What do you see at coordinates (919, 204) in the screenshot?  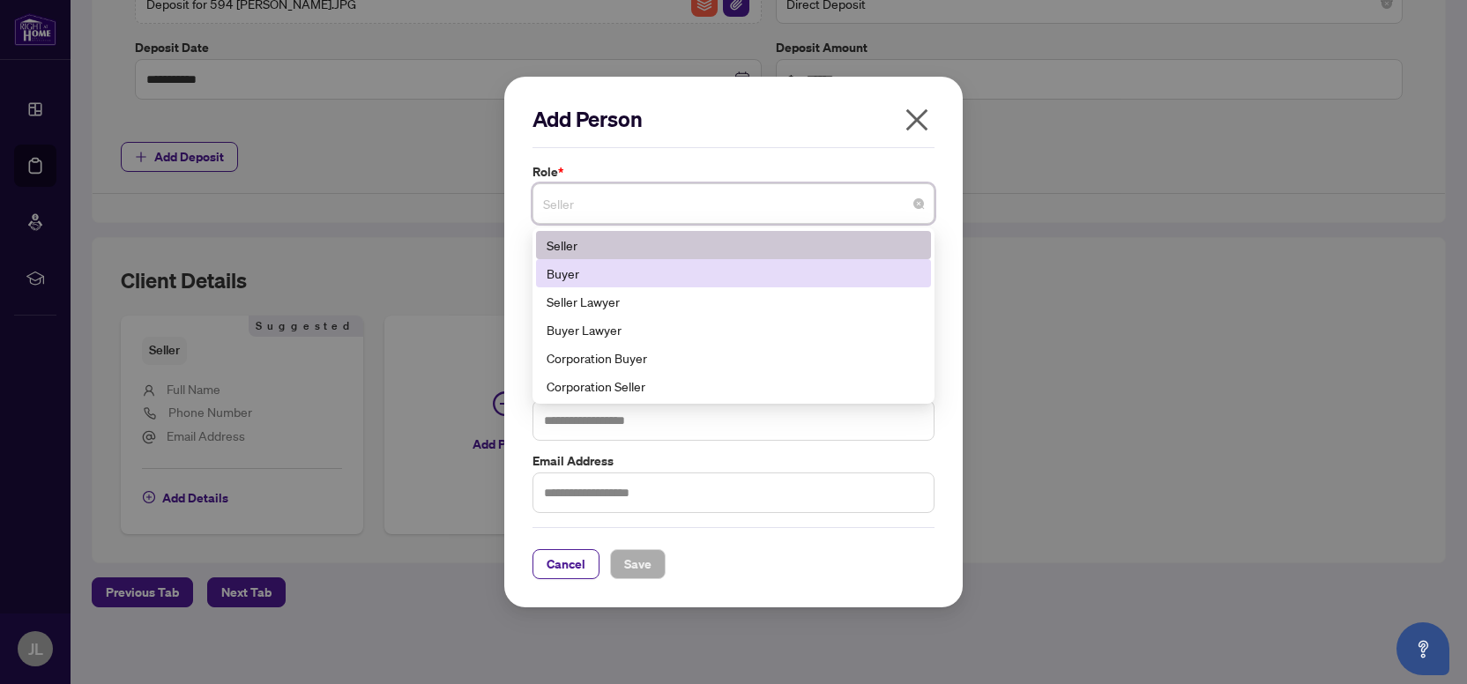 I see `span: close-circle` at bounding box center [919, 204].